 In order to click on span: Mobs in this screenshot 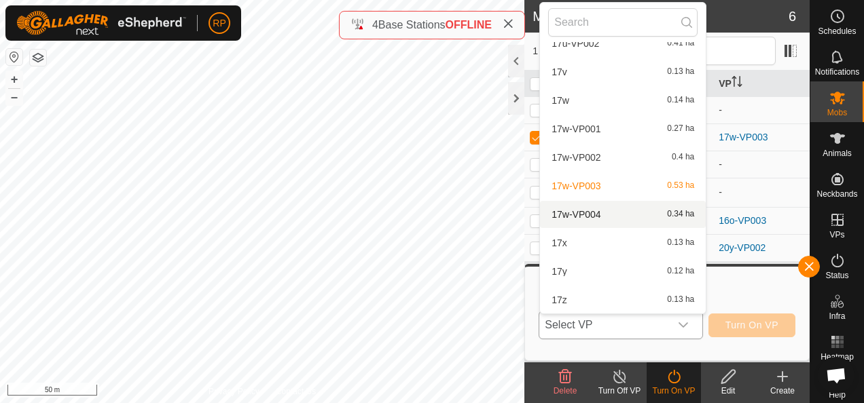, I will do `click(837, 113)`.